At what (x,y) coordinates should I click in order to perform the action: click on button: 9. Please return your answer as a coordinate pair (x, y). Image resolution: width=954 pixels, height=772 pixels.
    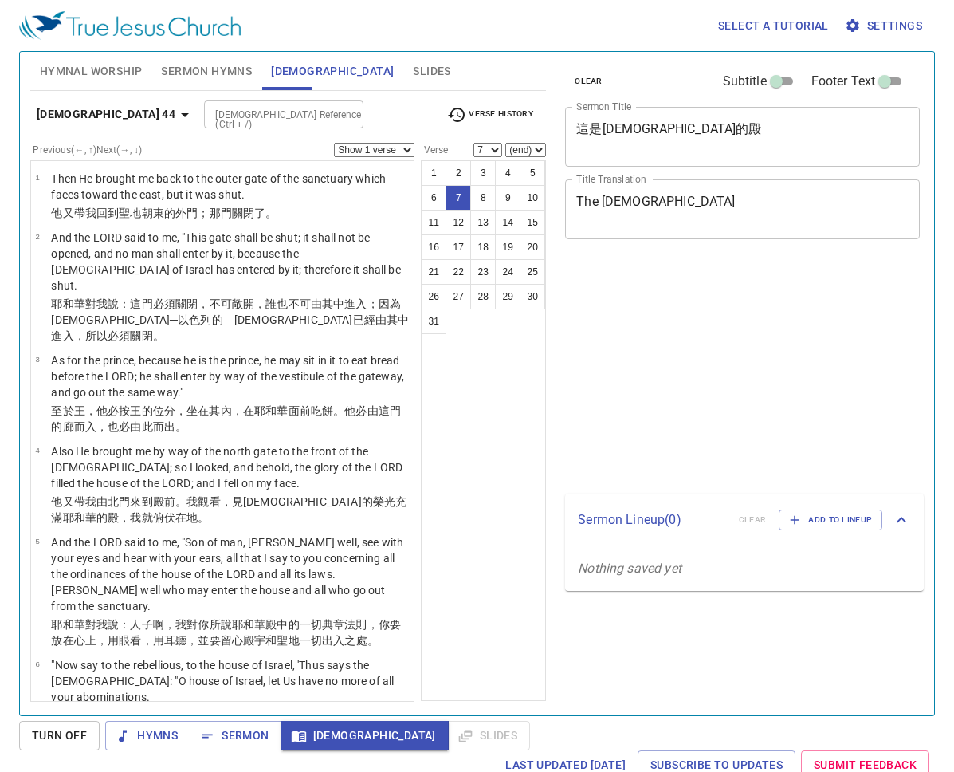
    Looking at the image, I should click on (508, 198).